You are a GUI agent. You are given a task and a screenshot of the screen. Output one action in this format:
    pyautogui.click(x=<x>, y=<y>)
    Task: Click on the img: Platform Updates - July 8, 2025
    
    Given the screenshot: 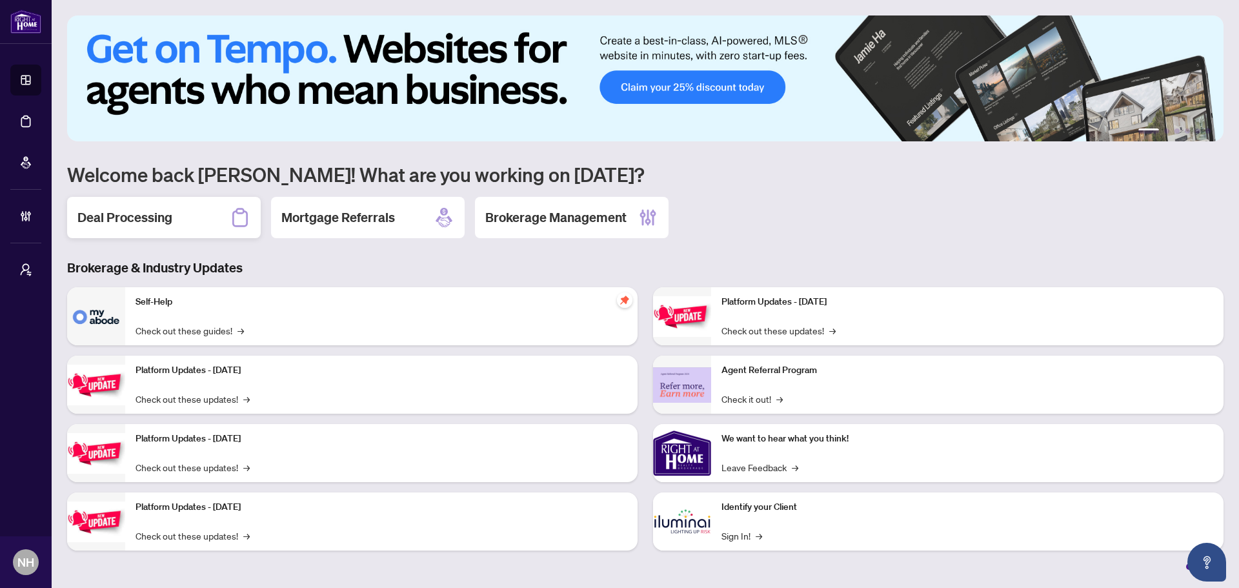 What is the action you would take?
    pyautogui.click(x=96, y=521)
    